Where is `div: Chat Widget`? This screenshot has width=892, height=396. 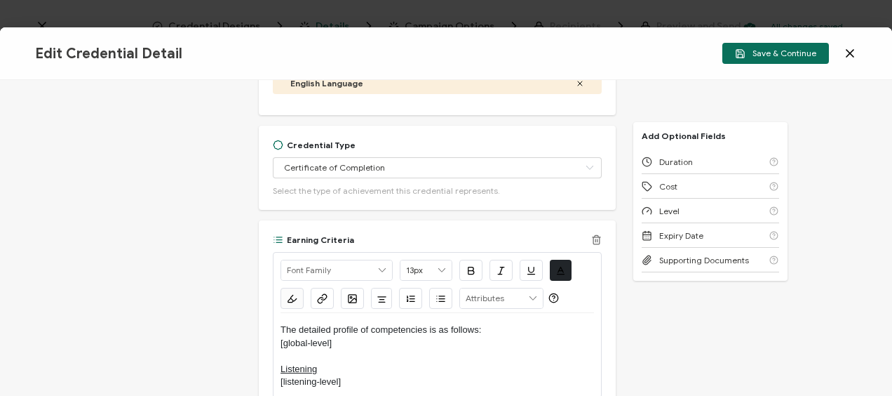
div: Chat Widget is located at coordinates (857, 362).